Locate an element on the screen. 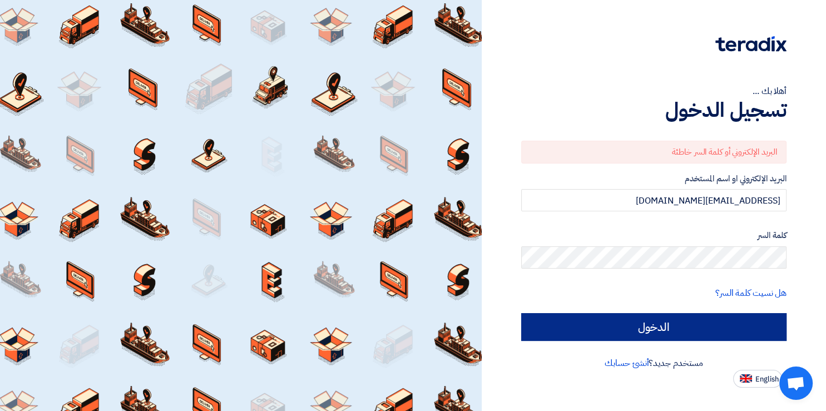 Image resolution: width=826 pixels, height=411 pixels. div: البريد الإلكتروني أو كلمة السر خاطئة is located at coordinates (653, 152).